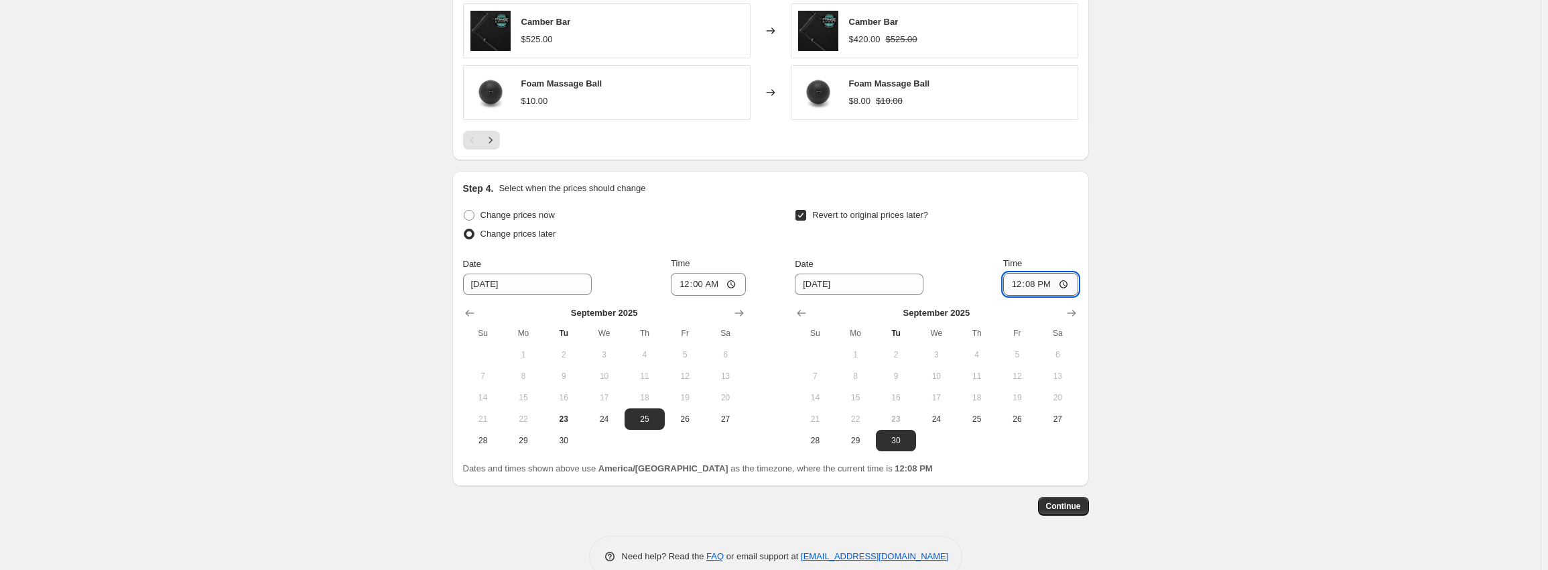 Image resolution: width=1548 pixels, height=570 pixels. I want to click on span: 13, so click(725, 376).